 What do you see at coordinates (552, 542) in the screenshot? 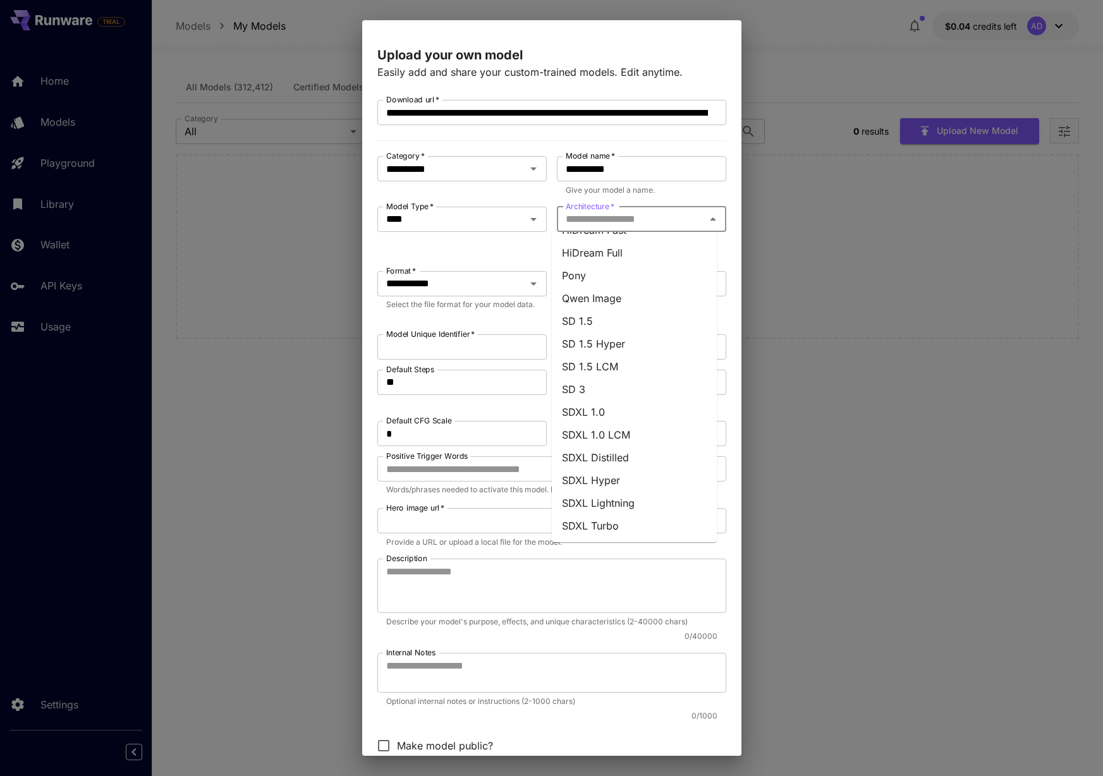
I see `p: Provide a URL or upload a local file for the model.` at bounding box center [552, 542].